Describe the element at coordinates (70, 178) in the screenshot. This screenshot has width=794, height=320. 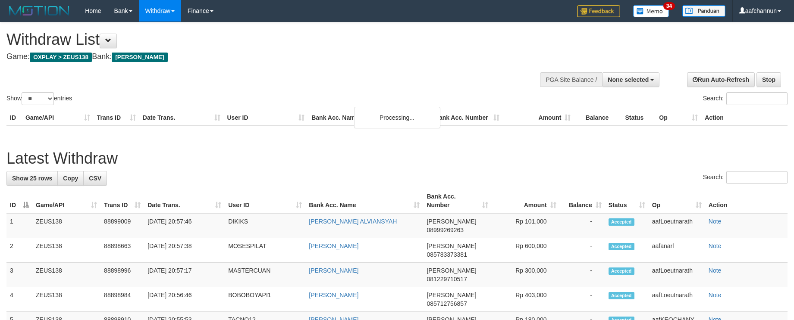
I see `a: Copy` at that location.